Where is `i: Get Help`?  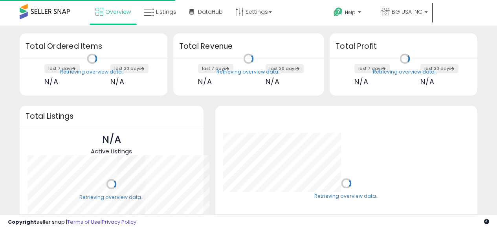 i: Get Help is located at coordinates (338, 12).